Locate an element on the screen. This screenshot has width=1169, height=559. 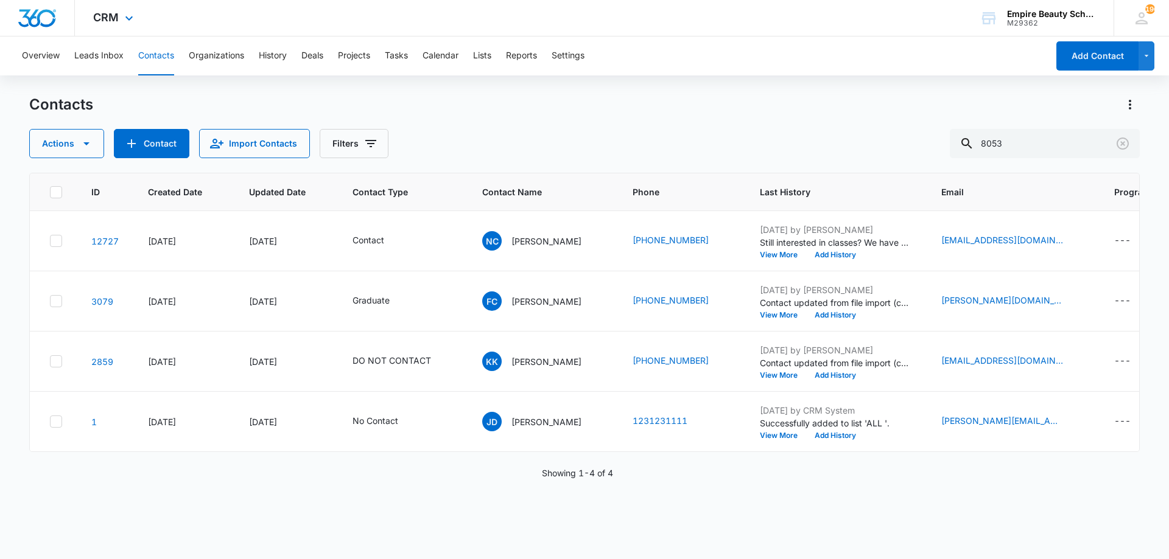
p: Still interested in classes? We have your high school transcripts is located at coordinates (836, 242).